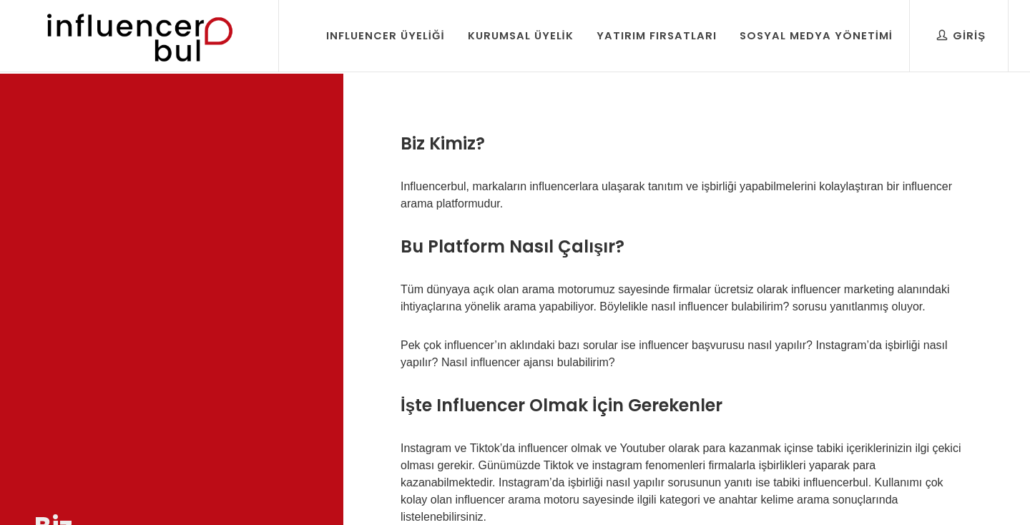  I want to click on p: Pek çok influencer’ın aklındaki bazı sorular ise influencer başvurusu nasıl yapılır? Instagram’da..., so click(686, 354).